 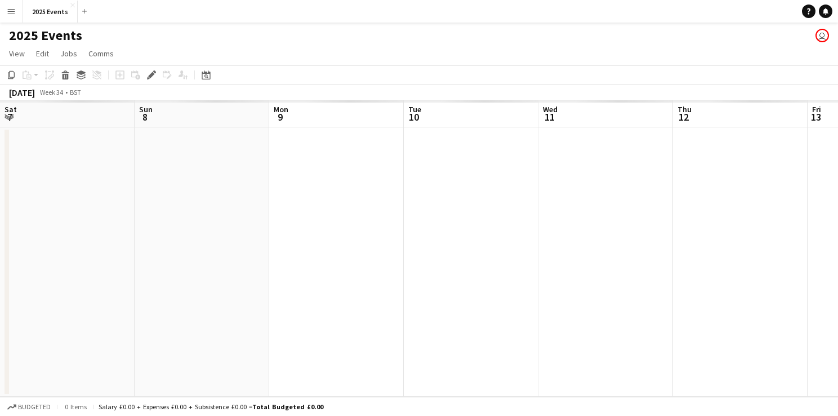 What do you see at coordinates (75, 92) in the screenshot?
I see `div: BST` at bounding box center [75, 92].